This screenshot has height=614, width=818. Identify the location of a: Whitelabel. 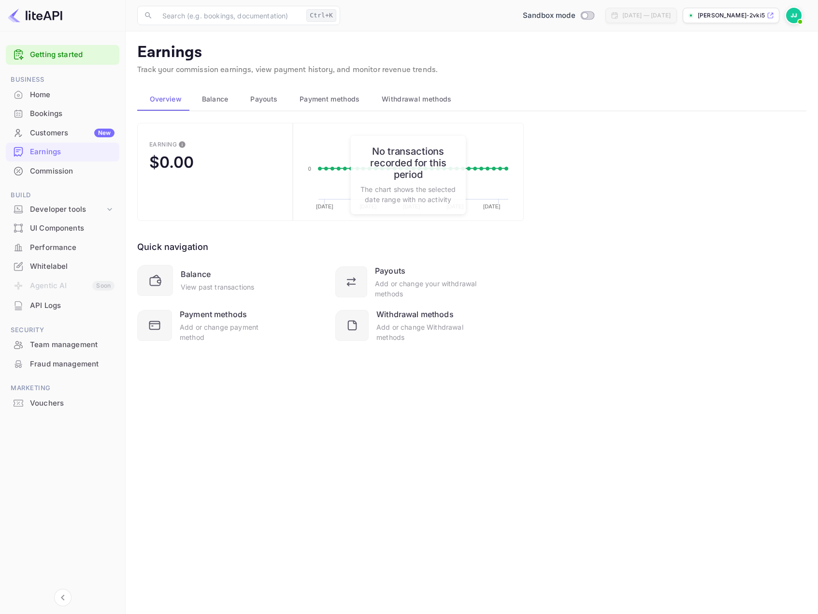
(62, 266).